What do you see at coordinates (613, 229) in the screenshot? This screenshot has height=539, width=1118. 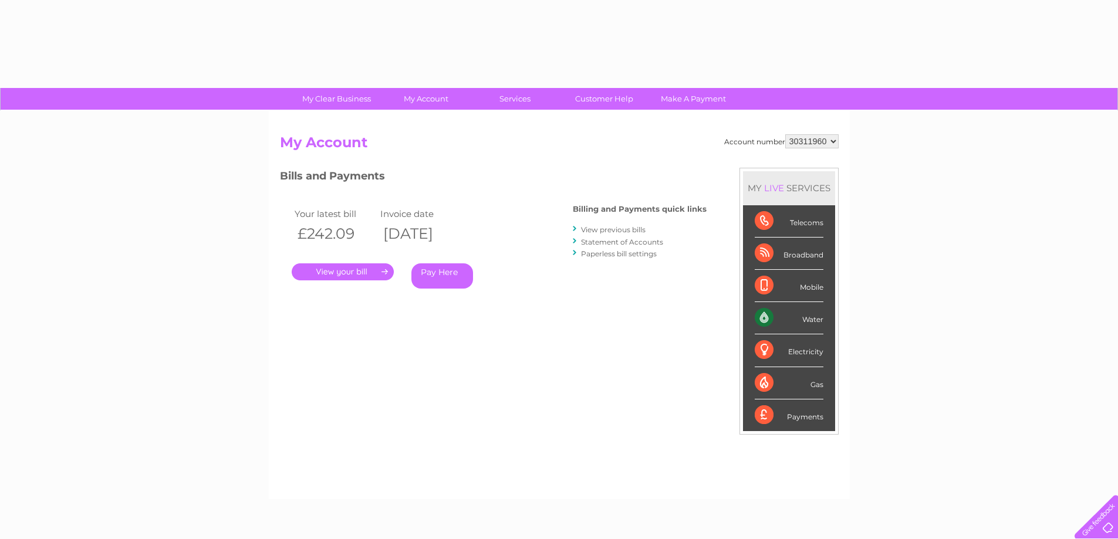 I see `a: View previous bills` at bounding box center [613, 229].